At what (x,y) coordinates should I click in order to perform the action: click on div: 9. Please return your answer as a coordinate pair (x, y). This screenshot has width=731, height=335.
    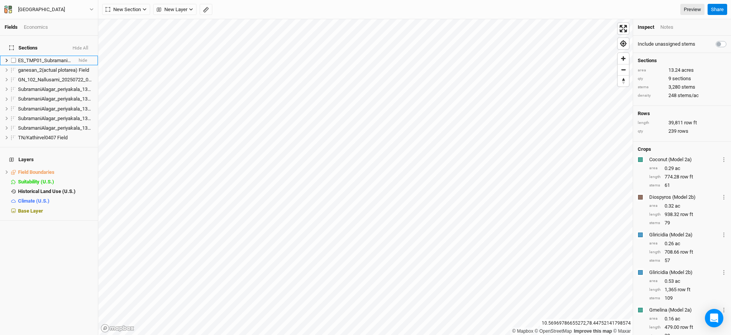
    Looking at the image, I should click on (682, 79).